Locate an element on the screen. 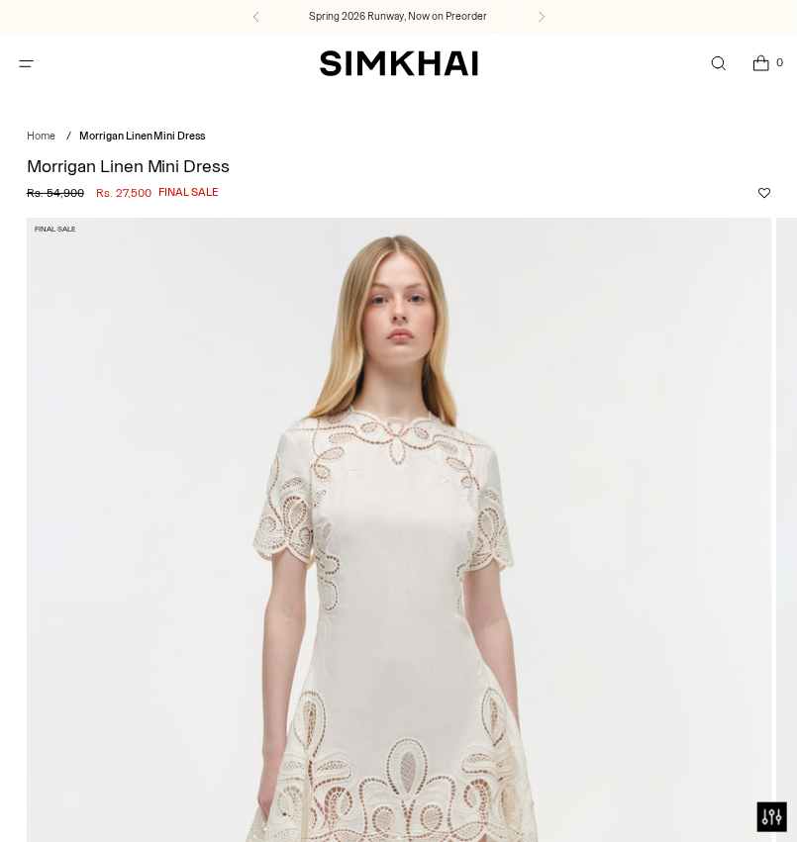 This screenshot has width=797, height=842. a: Spring 2026 Runway, Now on Preorder is located at coordinates (399, 17).